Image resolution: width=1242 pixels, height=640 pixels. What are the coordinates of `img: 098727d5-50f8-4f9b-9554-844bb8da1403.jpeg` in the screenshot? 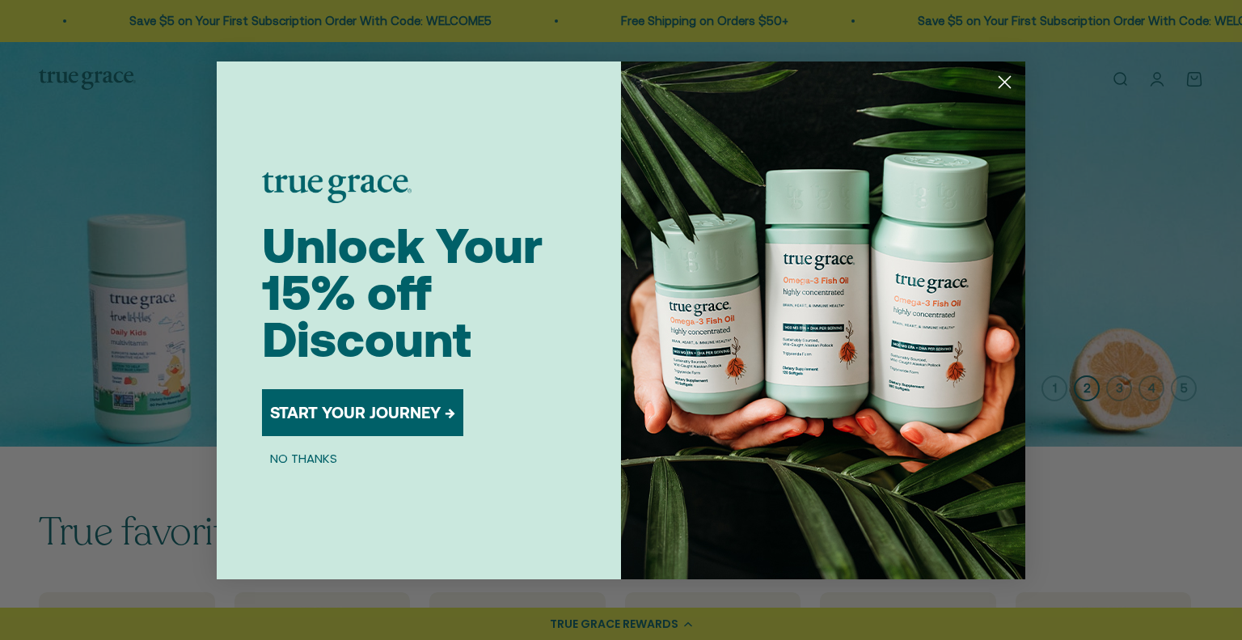 It's located at (823, 320).